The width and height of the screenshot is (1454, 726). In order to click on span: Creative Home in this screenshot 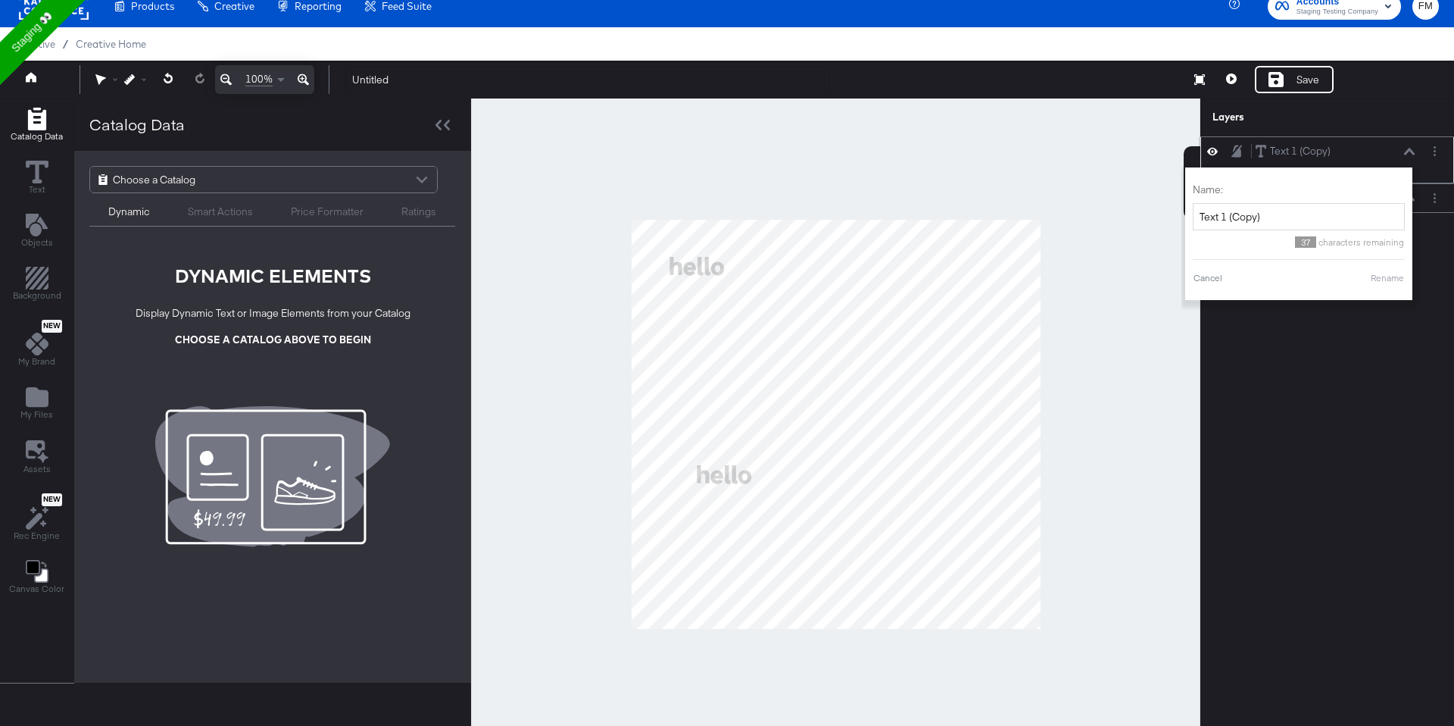, I will do `click(111, 44)`.